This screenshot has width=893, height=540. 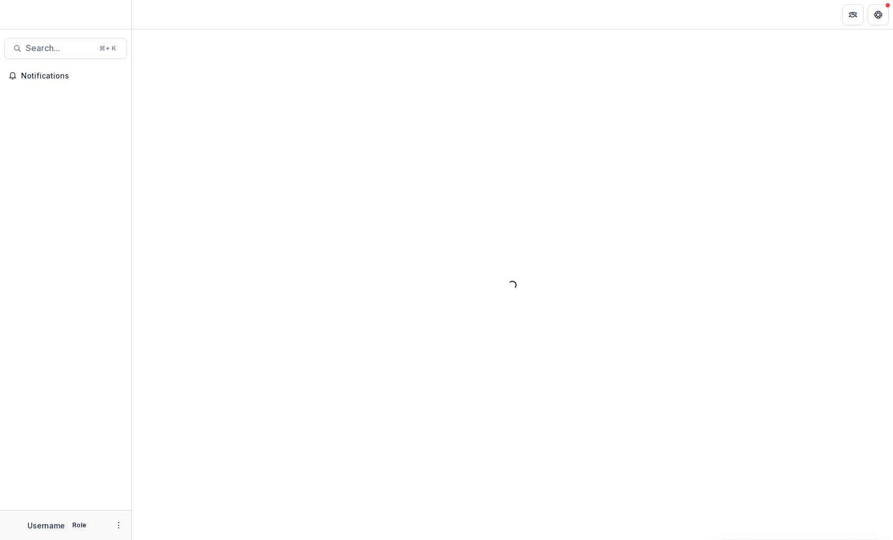 I want to click on button: Search..., so click(x=65, y=49).